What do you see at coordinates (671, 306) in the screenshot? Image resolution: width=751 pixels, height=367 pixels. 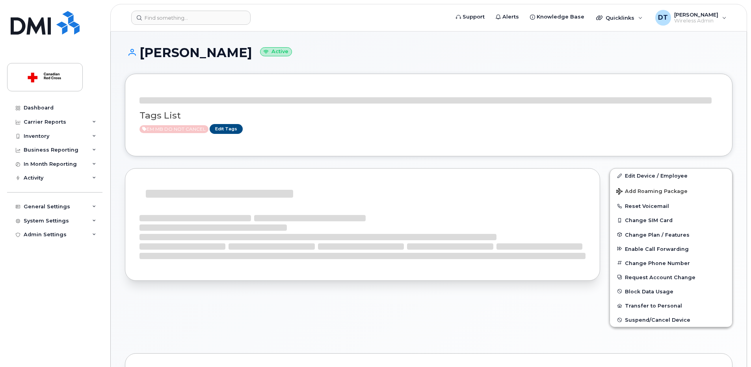 I see `button: Transfer to Personal` at bounding box center [671, 306].